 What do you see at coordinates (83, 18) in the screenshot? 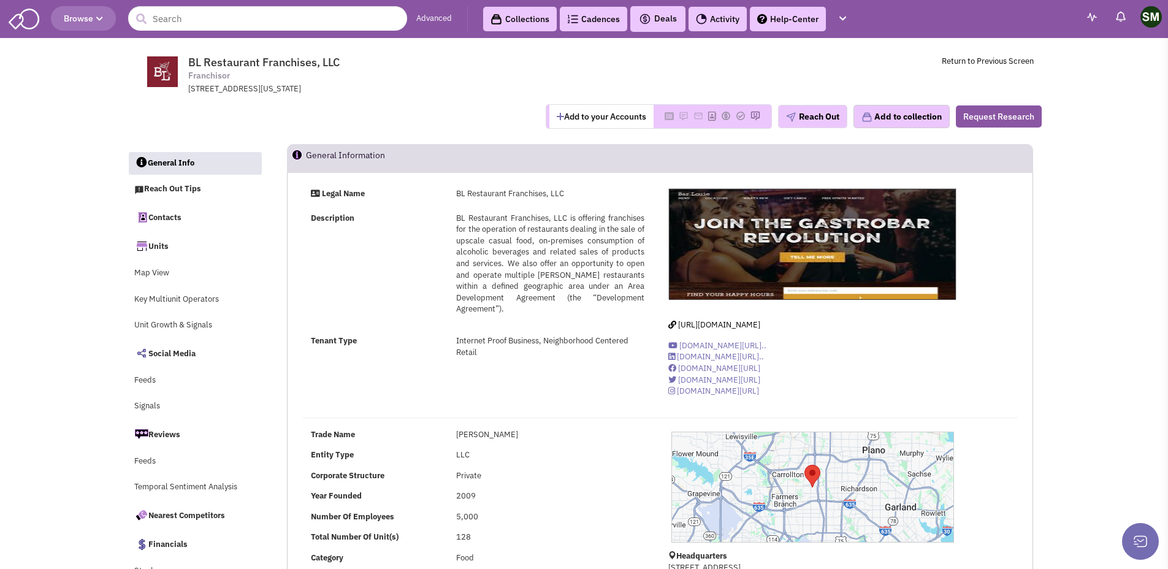
I see `span: Browse` at bounding box center [83, 18].